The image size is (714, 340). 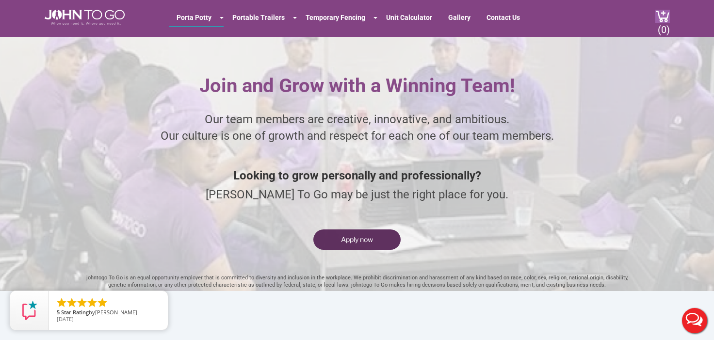 I want to click on span: Star Rating, so click(x=75, y=312).